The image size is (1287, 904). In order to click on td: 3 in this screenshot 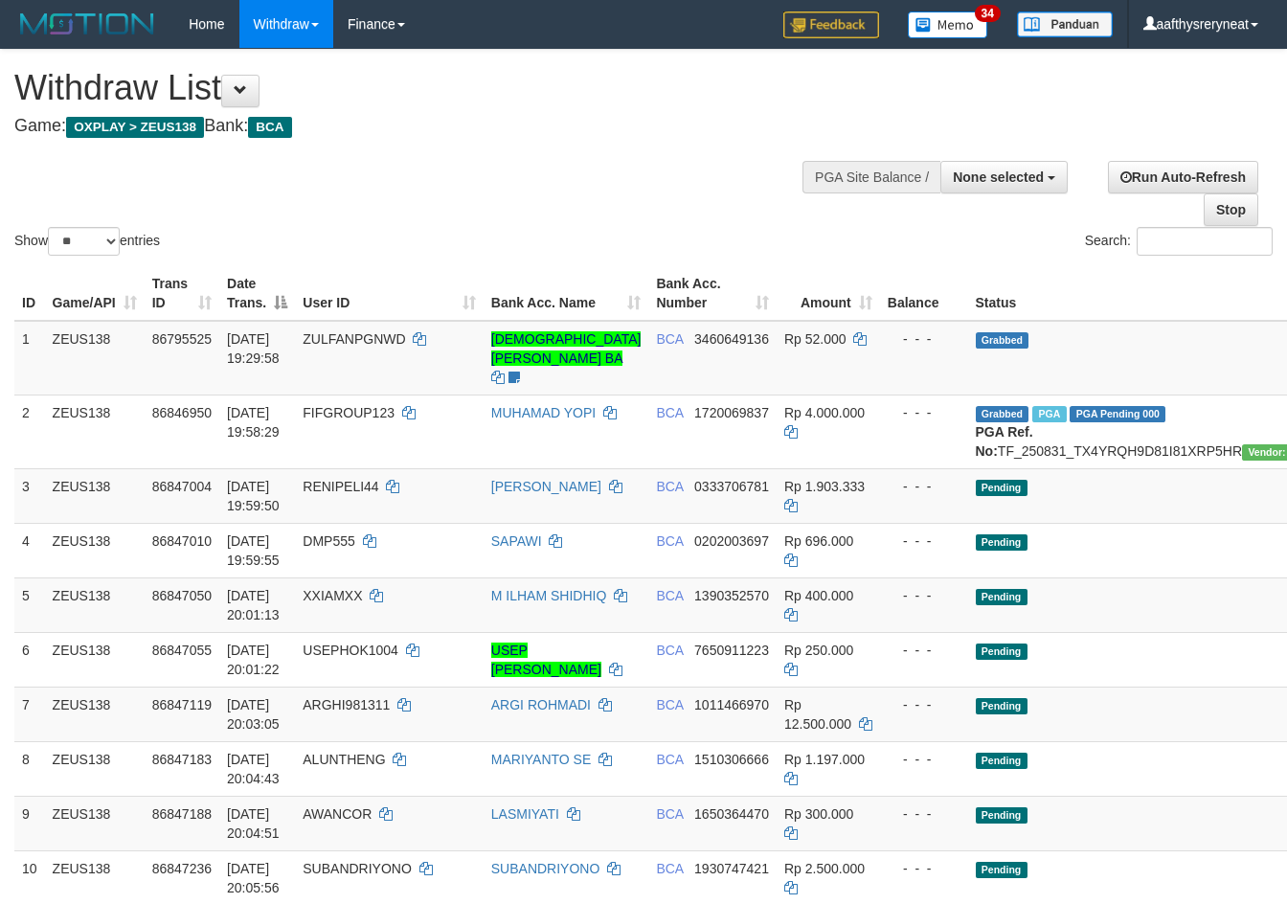, I will do `click(30, 495)`.